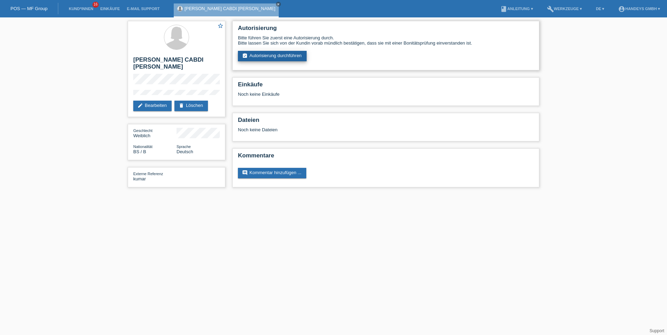 The image size is (667, 335). What do you see at coordinates (344, 130) in the screenshot?
I see `div: Noch keine Dateien` at bounding box center [344, 130].